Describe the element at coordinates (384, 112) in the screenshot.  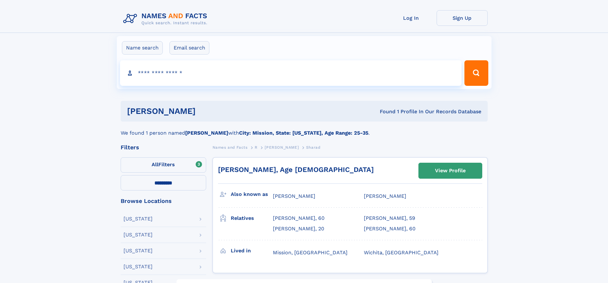
I see `div: Found 1 Profile In Our Records Database` at that location.